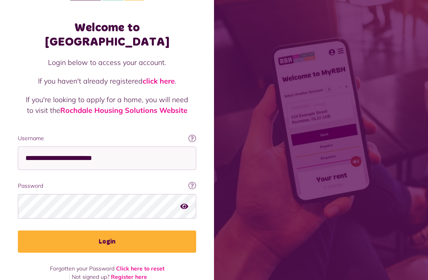 The width and height of the screenshot is (428, 280). Describe the element at coordinates (140, 269) in the screenshot. I see `a: Click here to reset` at that location.